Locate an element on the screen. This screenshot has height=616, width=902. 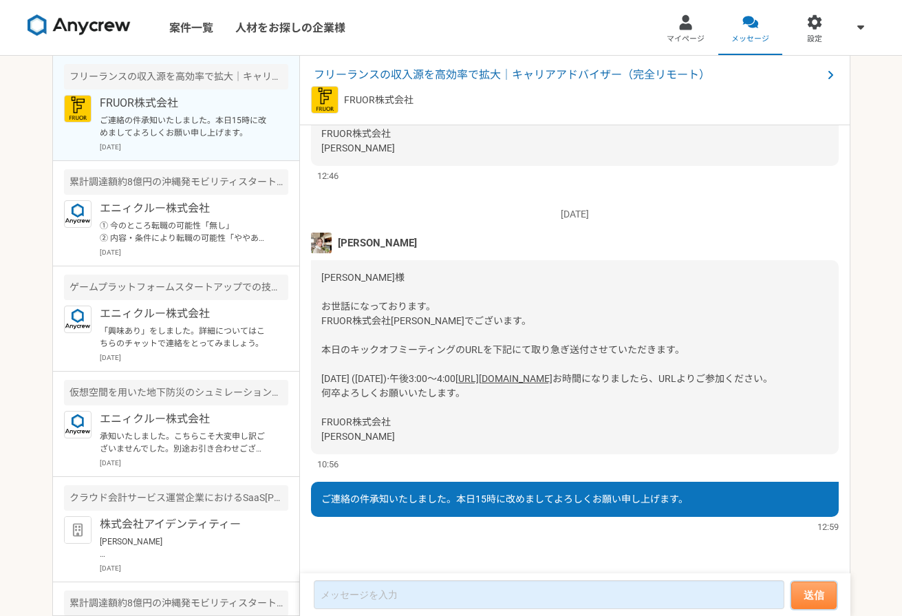
p: 株式会社アイデンティティー is located at coordinates (184, 524).